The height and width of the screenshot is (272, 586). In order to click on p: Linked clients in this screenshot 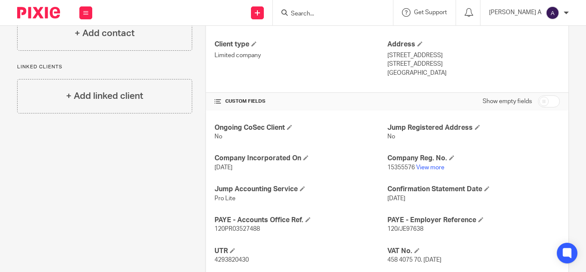, I will do `click(105, 67)`.